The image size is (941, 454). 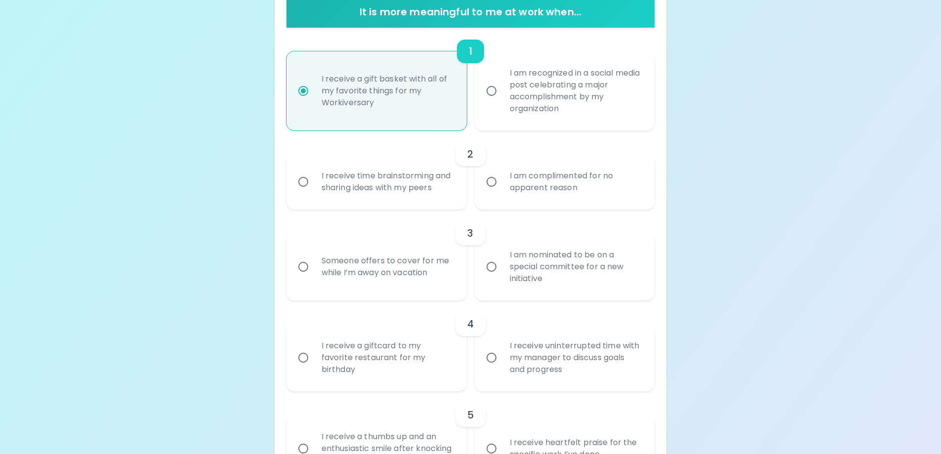 What do you see at coordinates (470, 324) in the screenshot?
I see `h6: 4` at bounding box center [470, 324].